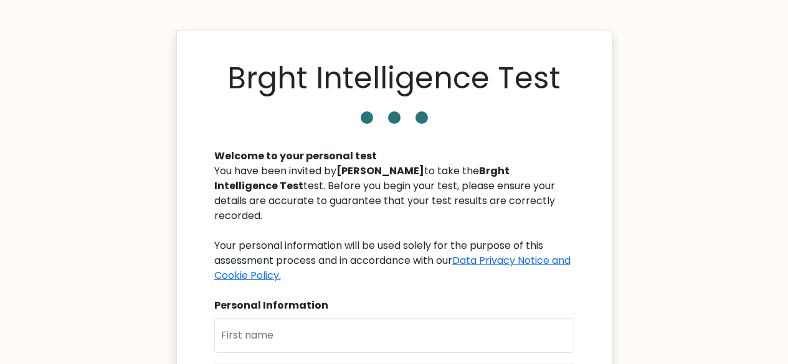 This screenshot has width=788, height=364. What do you see at coordinates (392, 268) in the screenshot?
I see `a: Data Privacy Notice and Cookie Policy.` at bounding box center [392, 268].